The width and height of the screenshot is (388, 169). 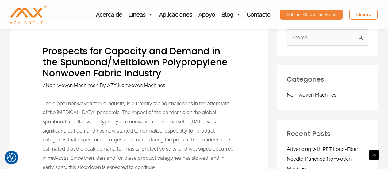 What do you see at coordinates (362, 36) in the screenshot?
I see `input: Search` at bounding box center [362, 36].